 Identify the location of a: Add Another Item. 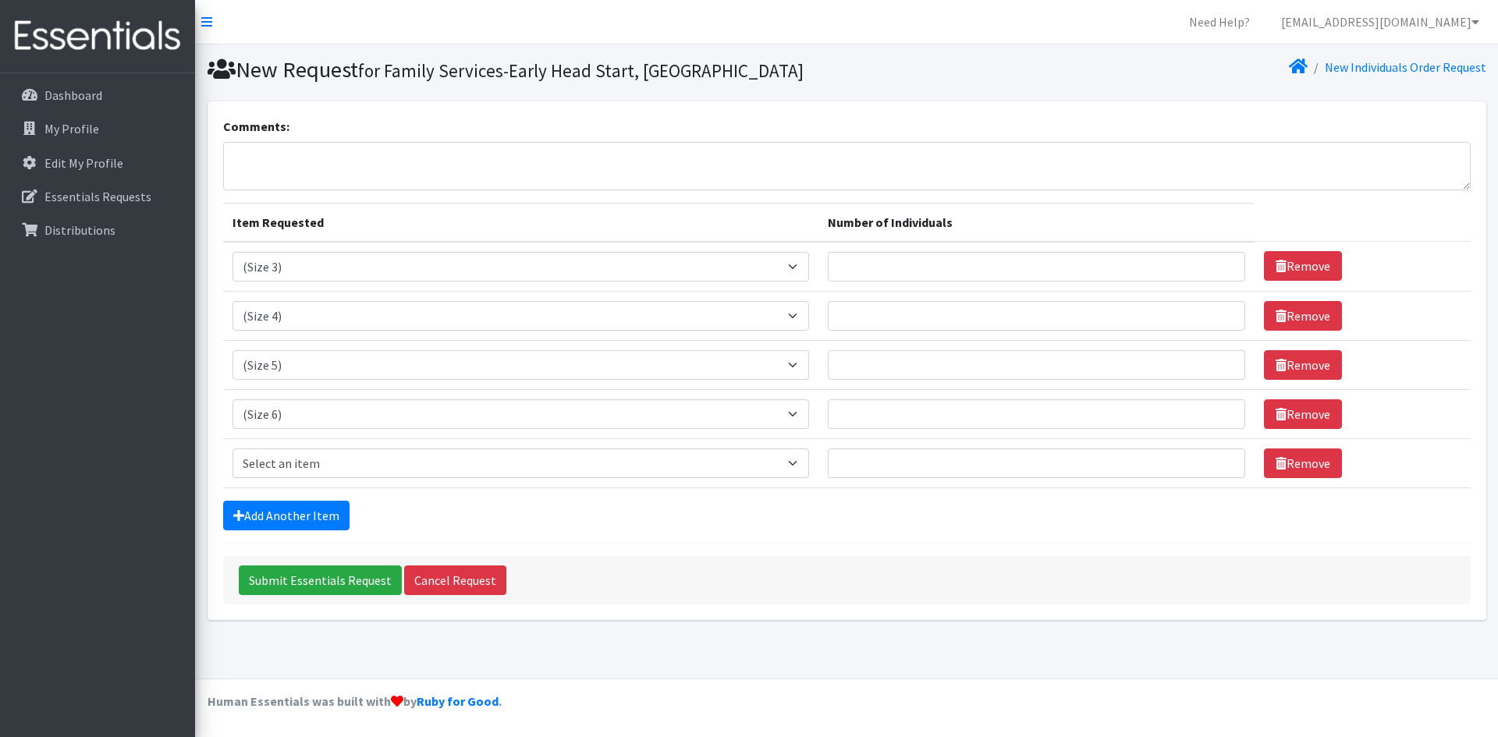
(286, 516).